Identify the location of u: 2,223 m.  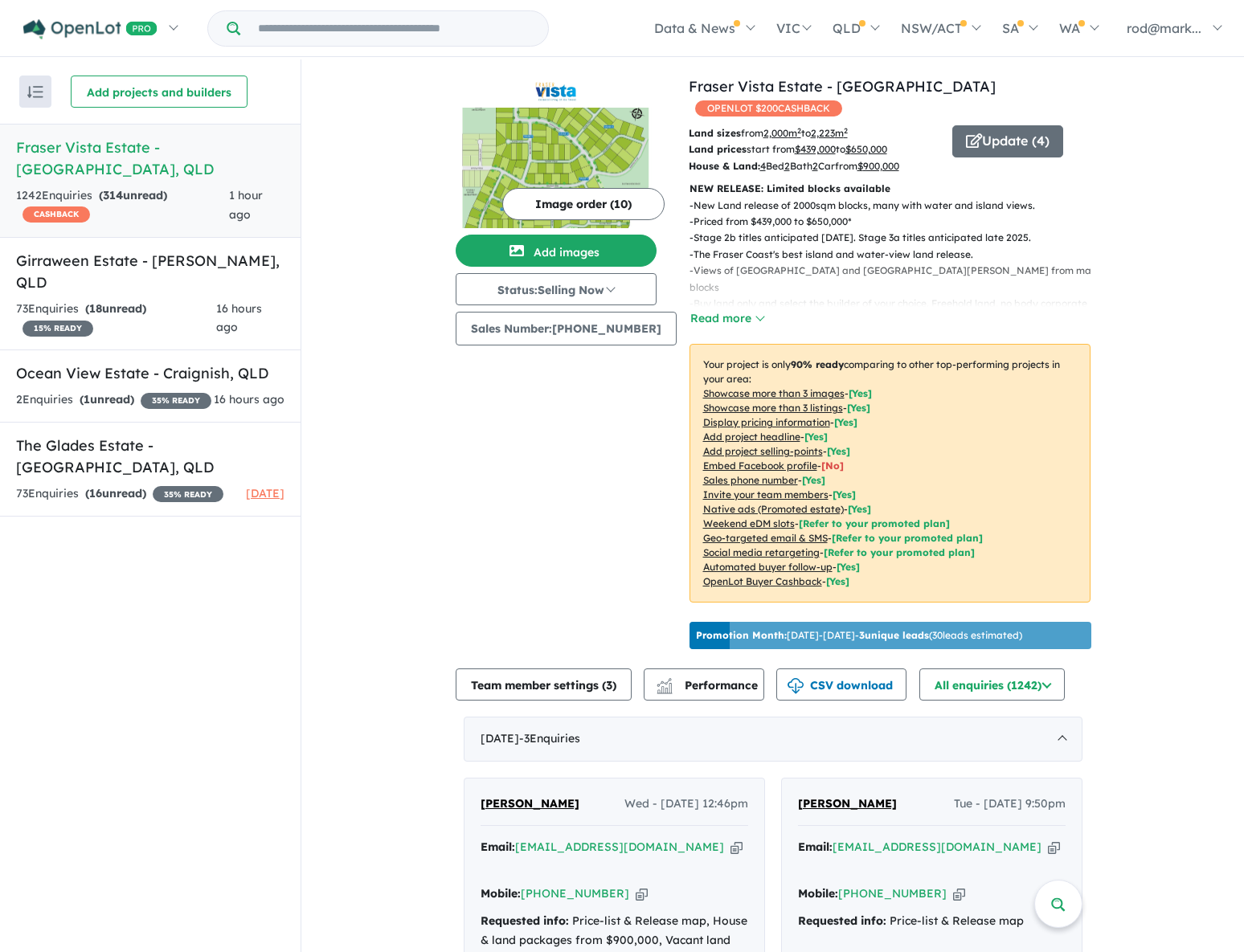
(830, 133).